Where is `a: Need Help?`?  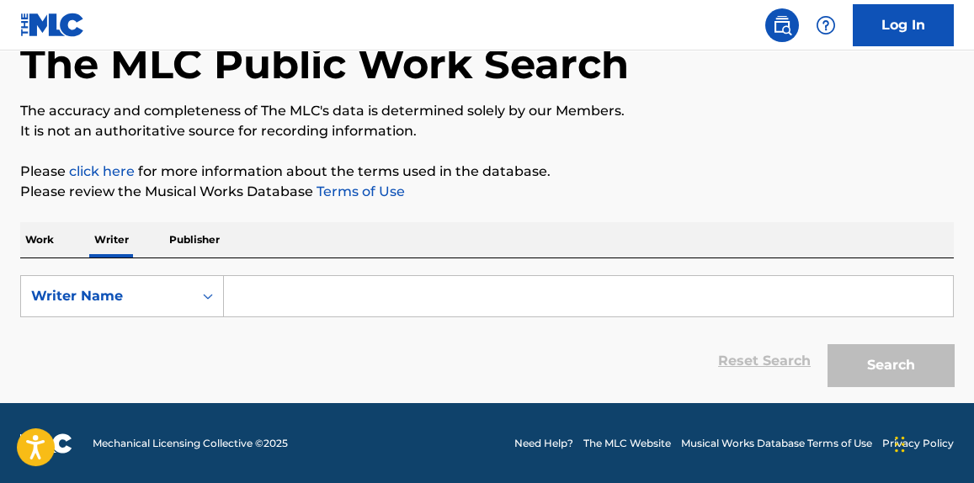
a: Need Help? is located at coordinates (544, 444).